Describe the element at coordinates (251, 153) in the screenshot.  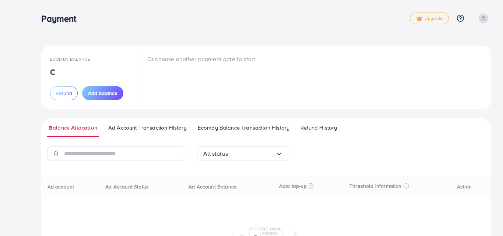
I see `input: Search for option` at that location.